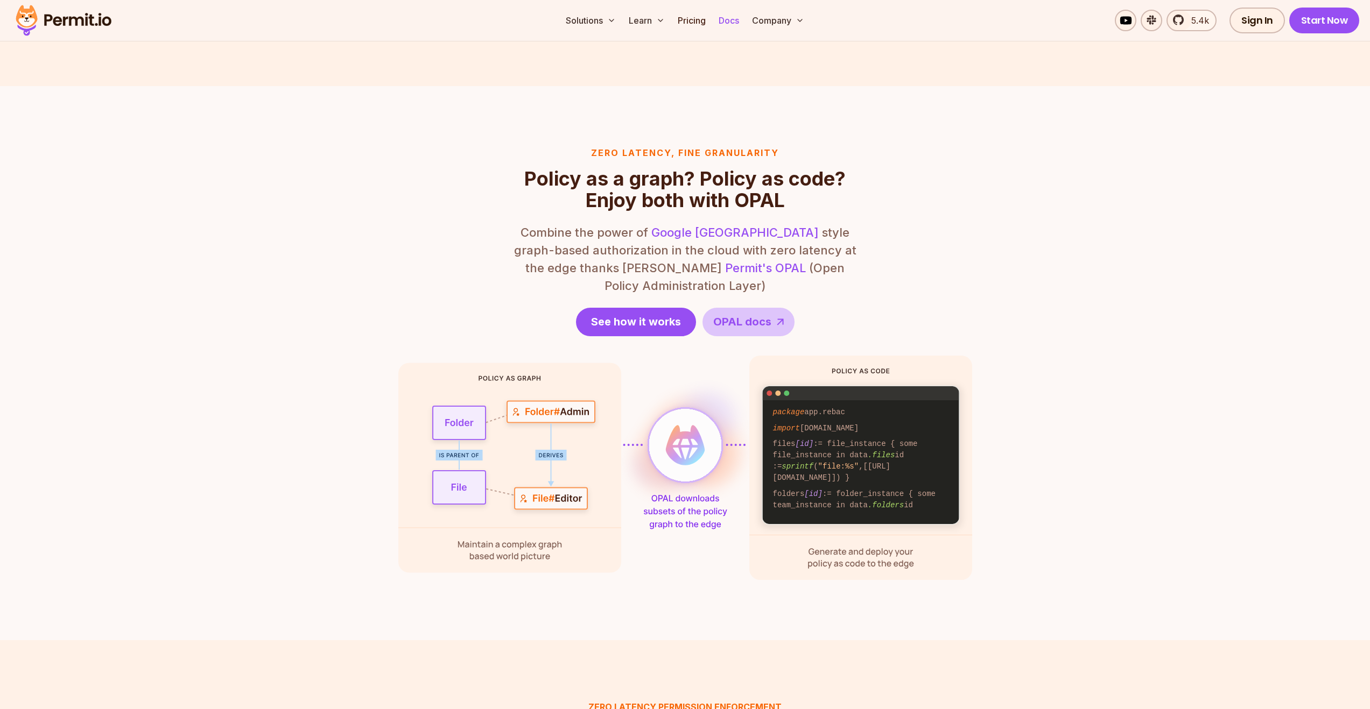 Image resolution: width=1370 pixels, height=709 pixels. I want to click on span: import, so click(786, 428).